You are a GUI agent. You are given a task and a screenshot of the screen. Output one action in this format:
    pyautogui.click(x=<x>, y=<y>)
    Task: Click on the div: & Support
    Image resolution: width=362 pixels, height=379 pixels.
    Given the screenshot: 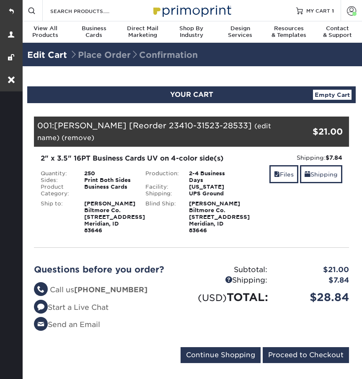 What is the action you would take?
    pyautogui.click(x=338, y=32)
    